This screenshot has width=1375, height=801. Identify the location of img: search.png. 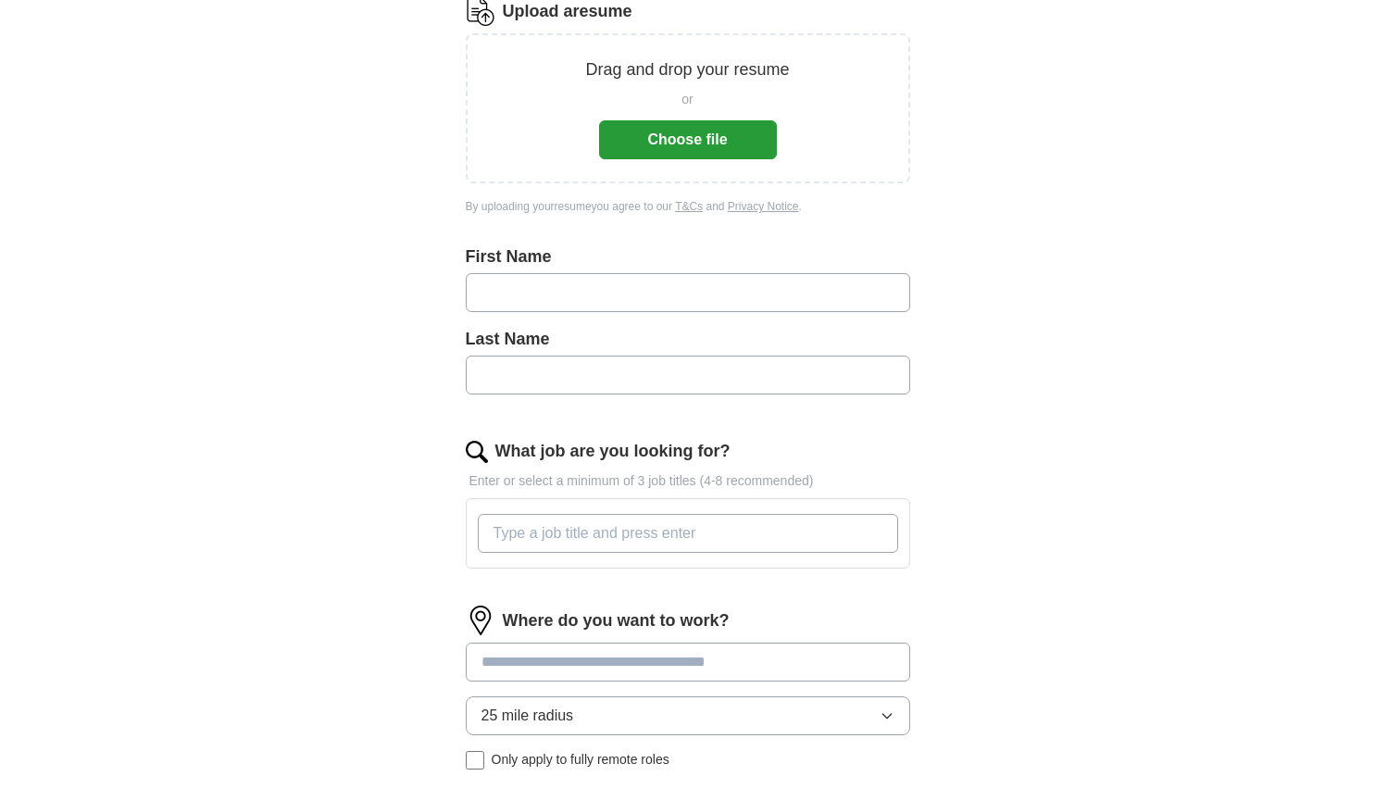
(477, 452).